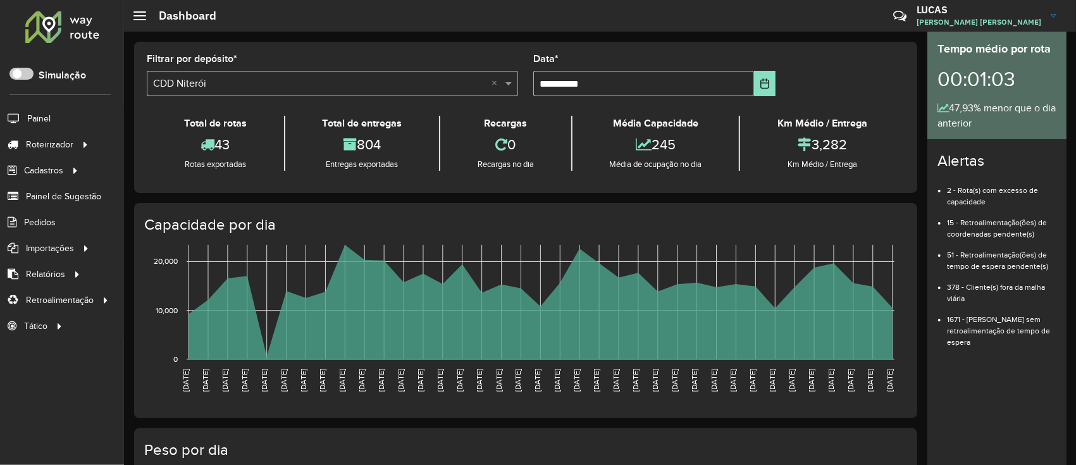 The width and height of the screenshot is (1076, 465). What do you see at coordinates (59, 300) in the screenshot?
I see `span: Retroalimentação` at bounding box center [59, 300].